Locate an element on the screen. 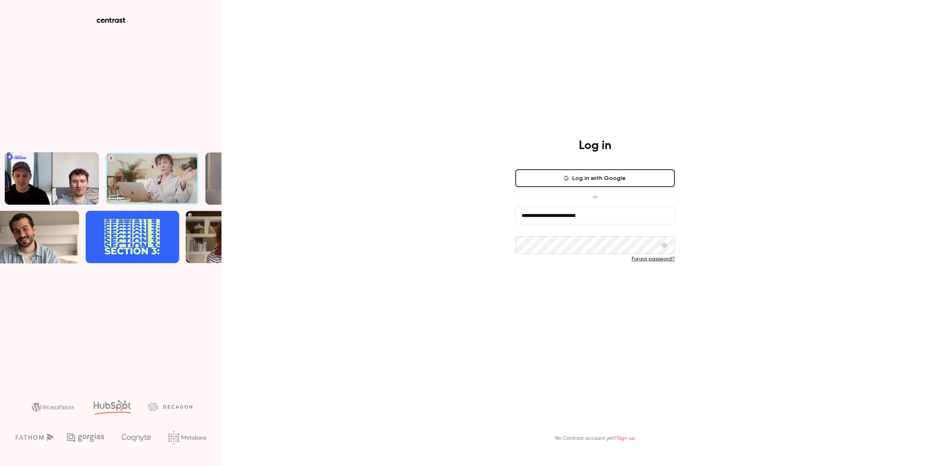  p: No Contrast account yet? is located at coordinates (595, 439).